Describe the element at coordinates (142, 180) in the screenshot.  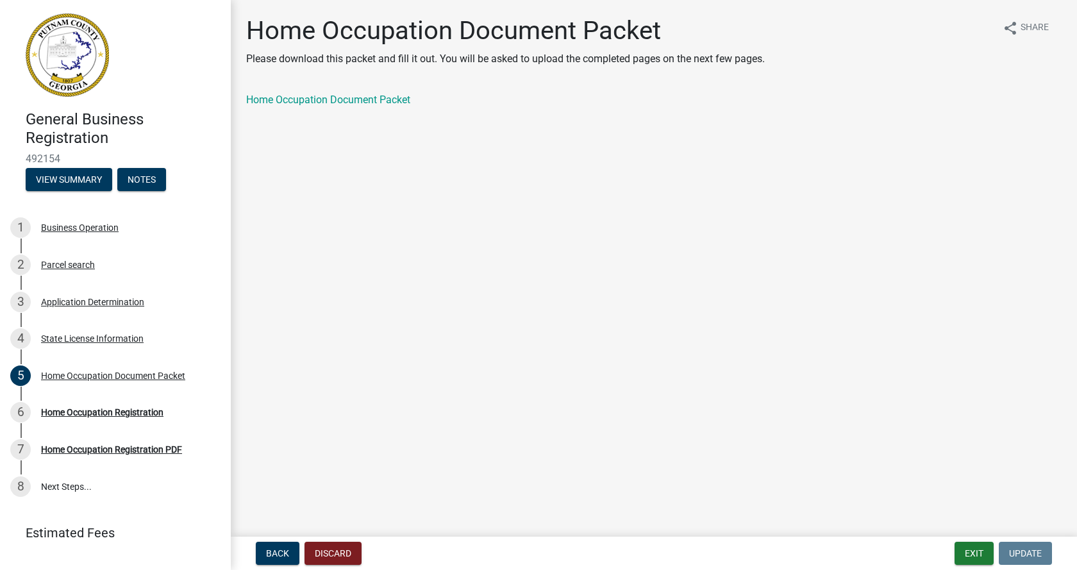
I see `wm-modal-confirm: Notes` at that location.